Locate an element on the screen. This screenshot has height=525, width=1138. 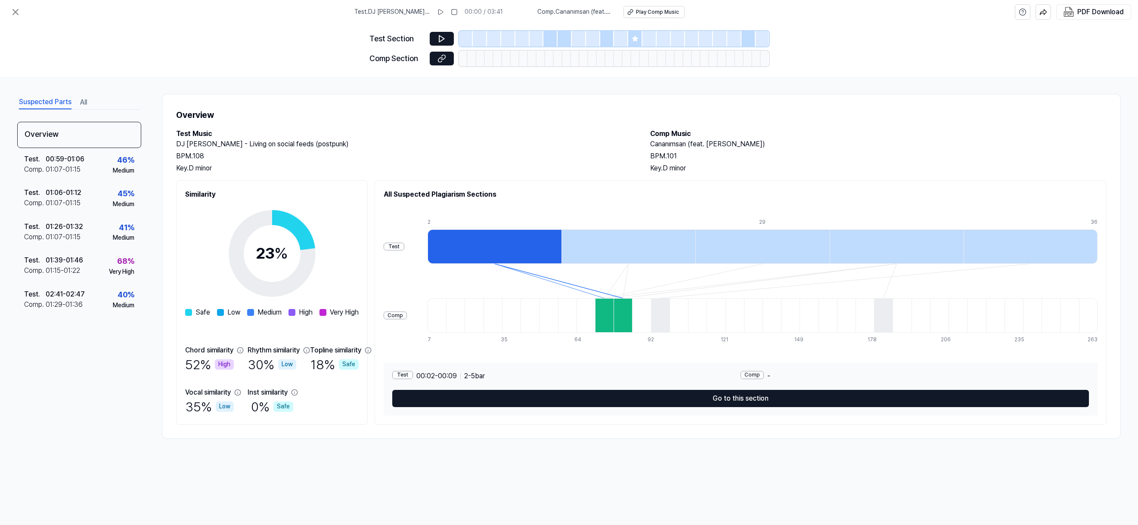
button: Suspected Parts is located at coordinates (45, 102).